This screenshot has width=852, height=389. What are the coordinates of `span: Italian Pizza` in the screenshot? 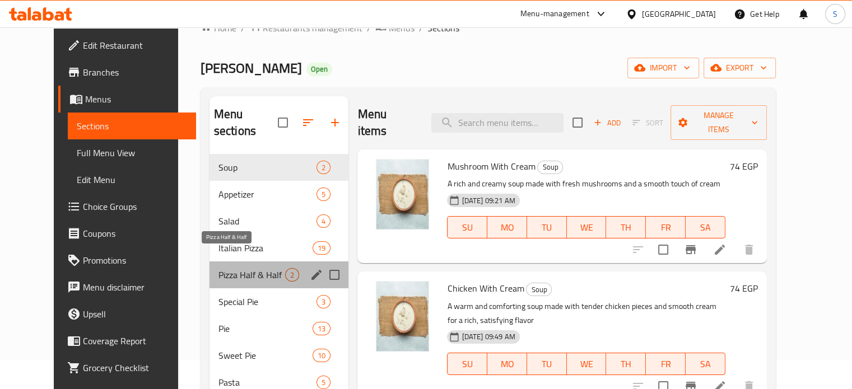 It's located at (266, 248).